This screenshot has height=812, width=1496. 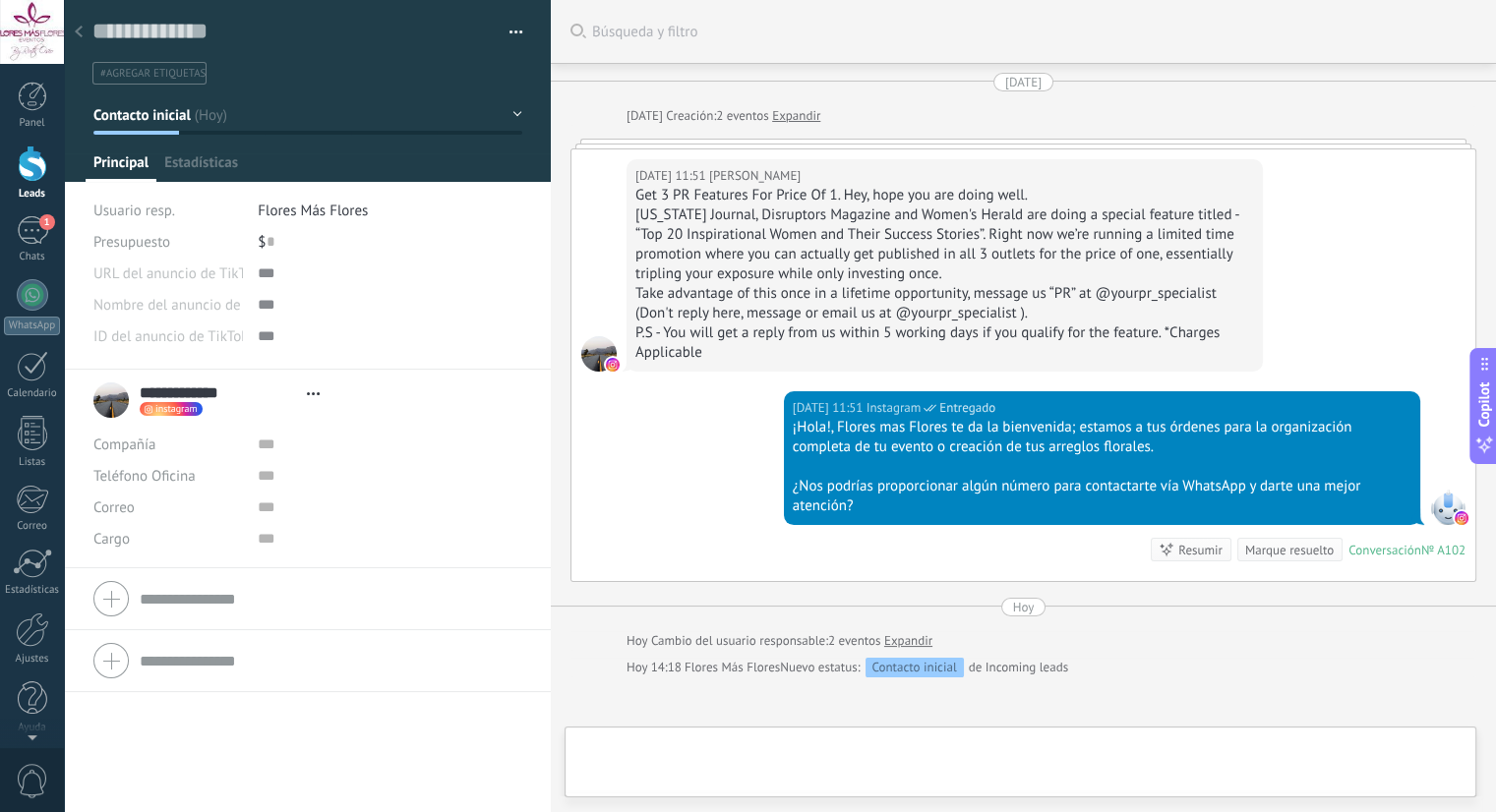 What do you see at coordinates (132, 242) in the screenshot?
I see `span: Presupuesto` at bounding box center [132, 242].